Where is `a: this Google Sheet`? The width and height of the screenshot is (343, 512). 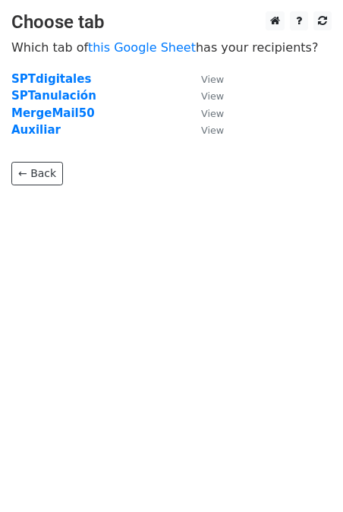
a: this Google Sheet is located at coordinates (142, 47).